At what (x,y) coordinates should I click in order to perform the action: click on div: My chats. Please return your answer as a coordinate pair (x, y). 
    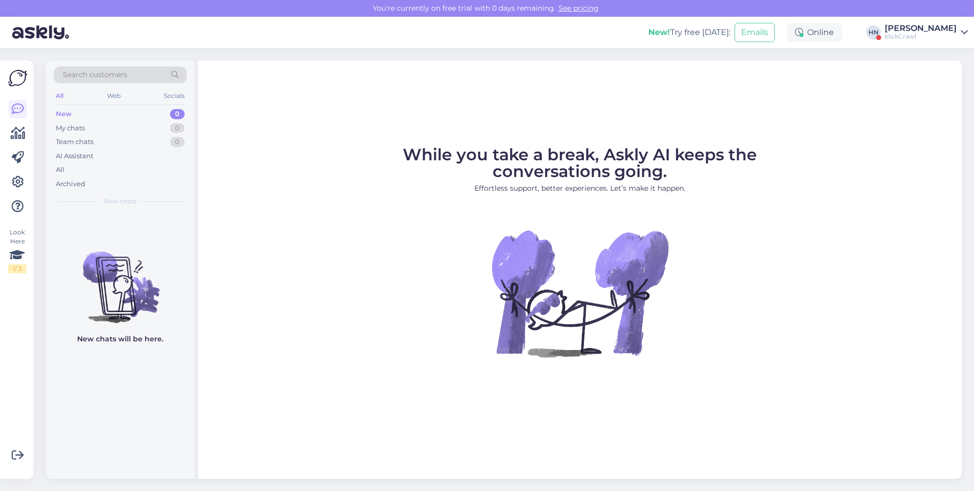
    Looking at the image, I should click on (70, 128).